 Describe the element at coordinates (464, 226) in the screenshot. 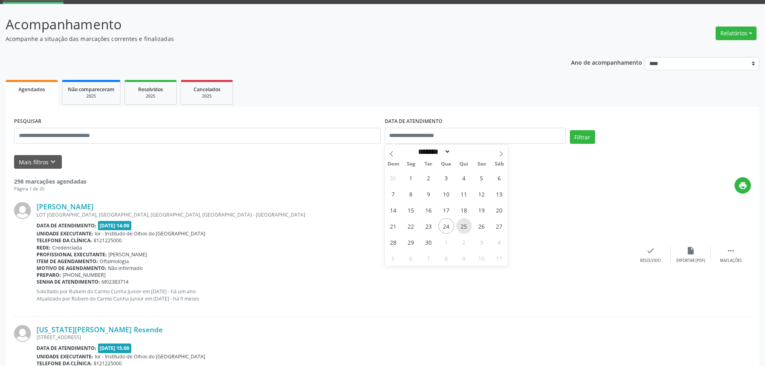

I see `span: Setembro 25, 2025` at that location.